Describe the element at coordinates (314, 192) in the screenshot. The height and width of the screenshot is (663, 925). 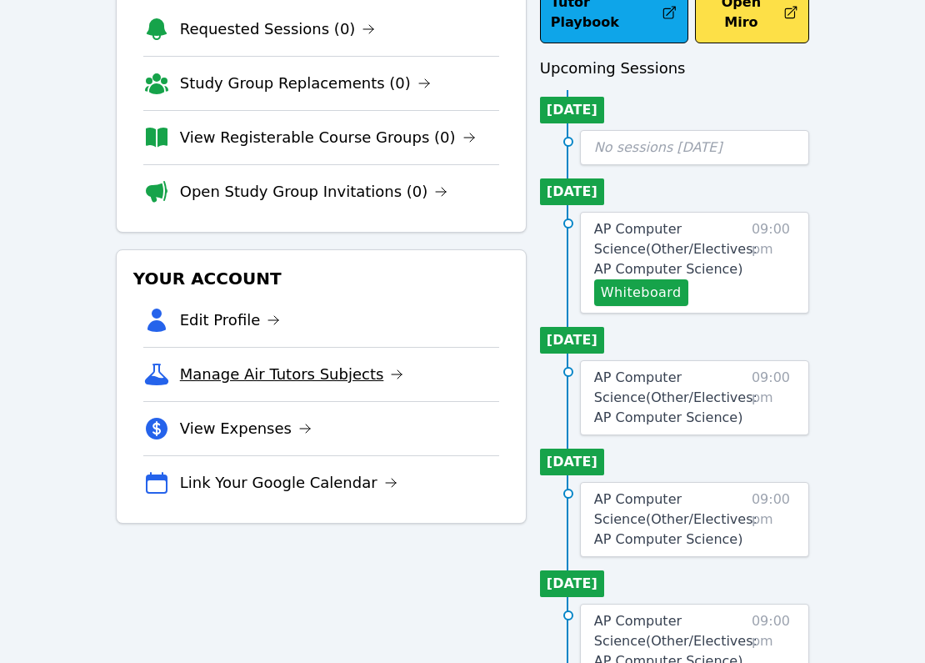
I see `a: Open Study Group Invitations (0)` at that location.